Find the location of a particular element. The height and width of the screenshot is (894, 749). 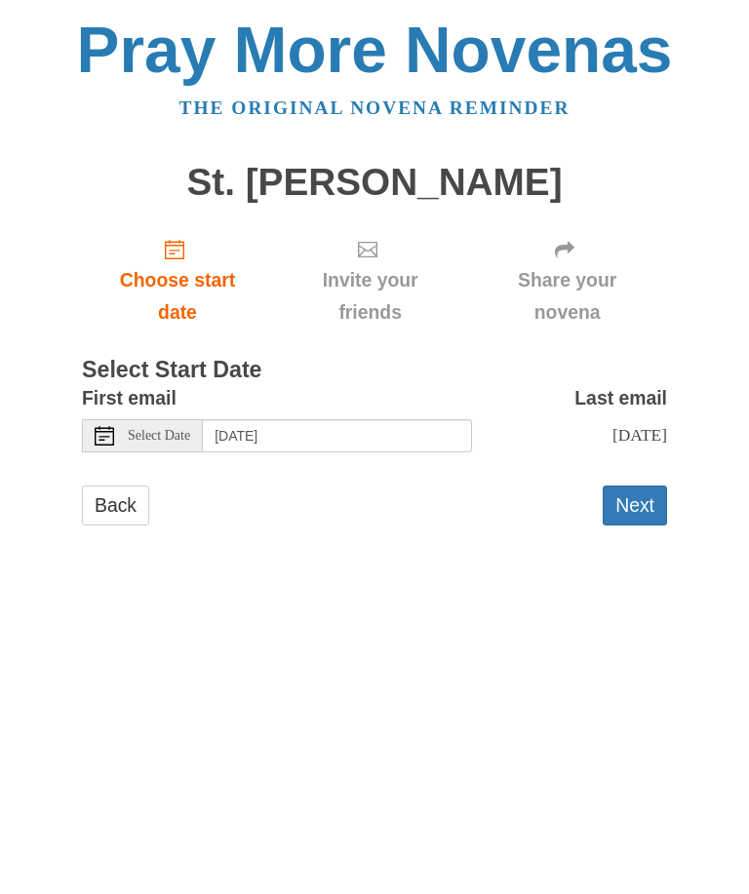

span: Share your novena is located at coordinates (567, 296).